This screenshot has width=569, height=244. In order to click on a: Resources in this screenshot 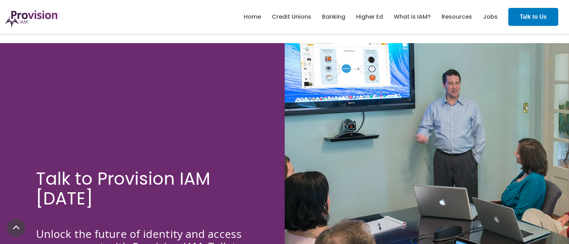, I will do `click(457, 17)`.